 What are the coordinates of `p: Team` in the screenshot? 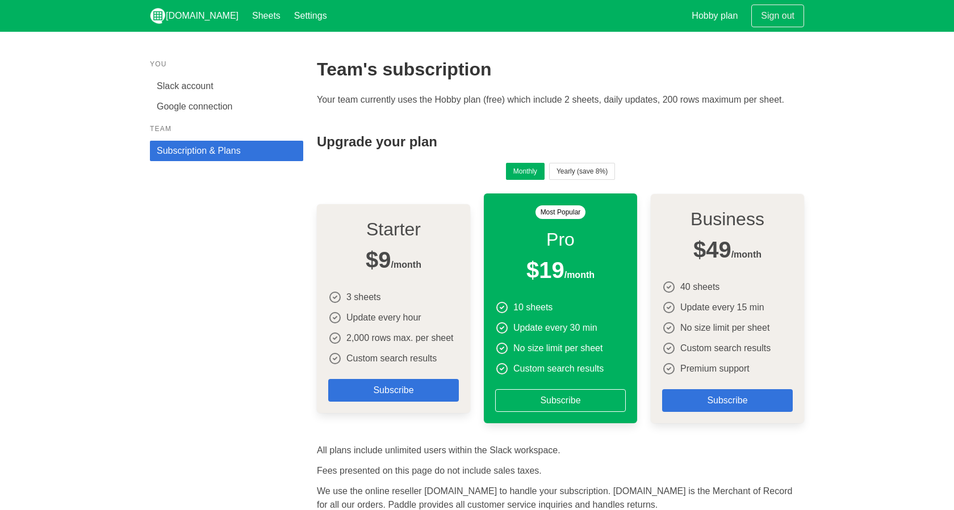 It's located at (226, 129).